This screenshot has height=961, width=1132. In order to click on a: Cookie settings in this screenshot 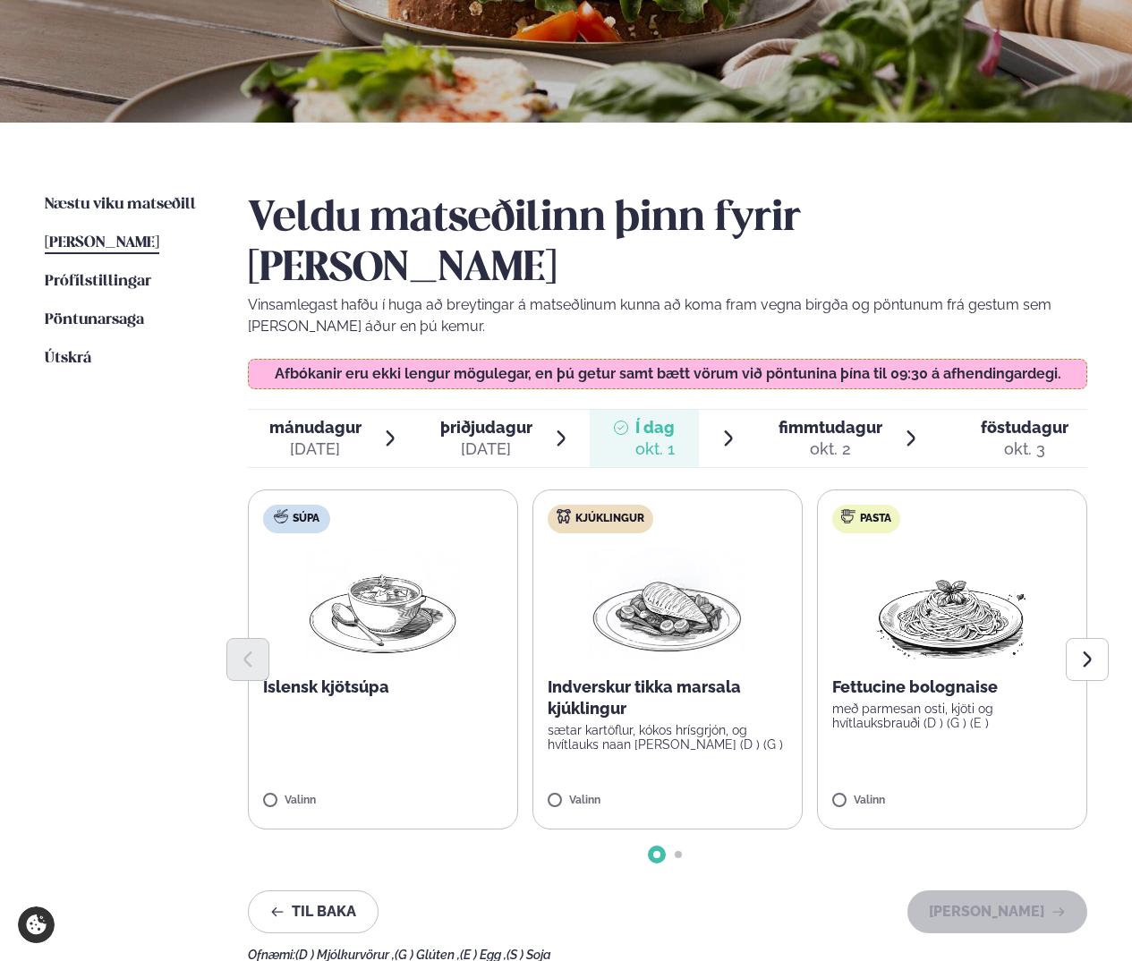, I will do `click(36, 924)`.